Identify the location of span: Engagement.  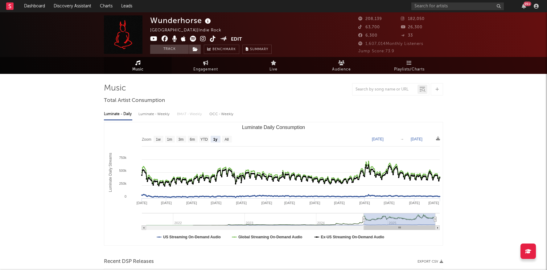
(206, 70).